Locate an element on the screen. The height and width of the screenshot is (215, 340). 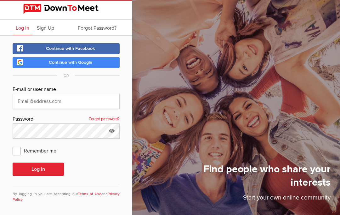
div: Password is located at coordinates (66, 119).